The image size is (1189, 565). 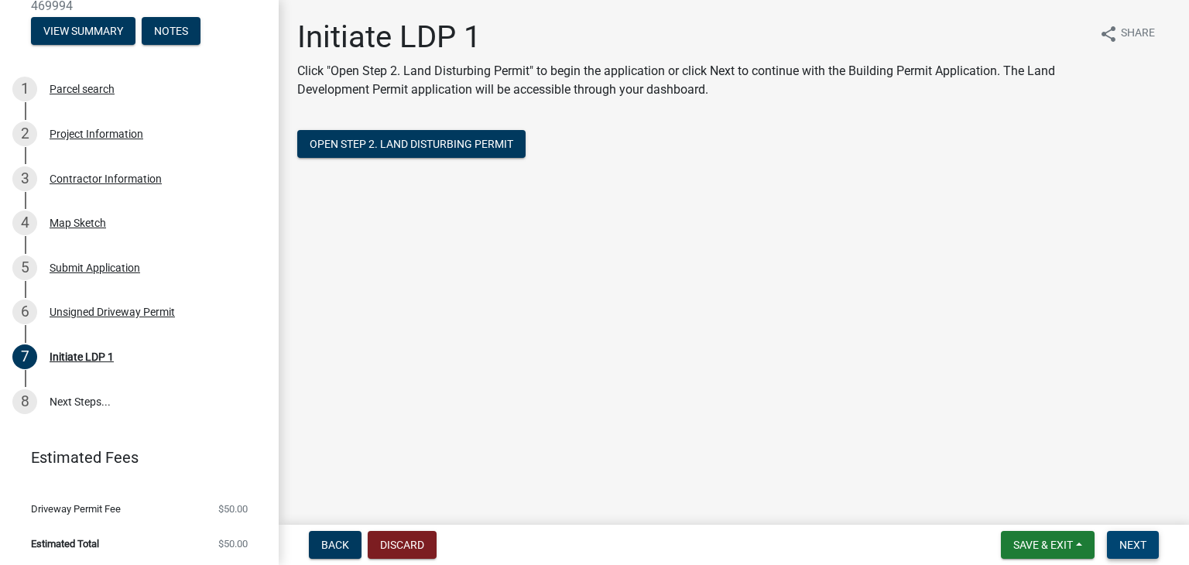 I want to click on div: 6, so click(x=25, y=312).